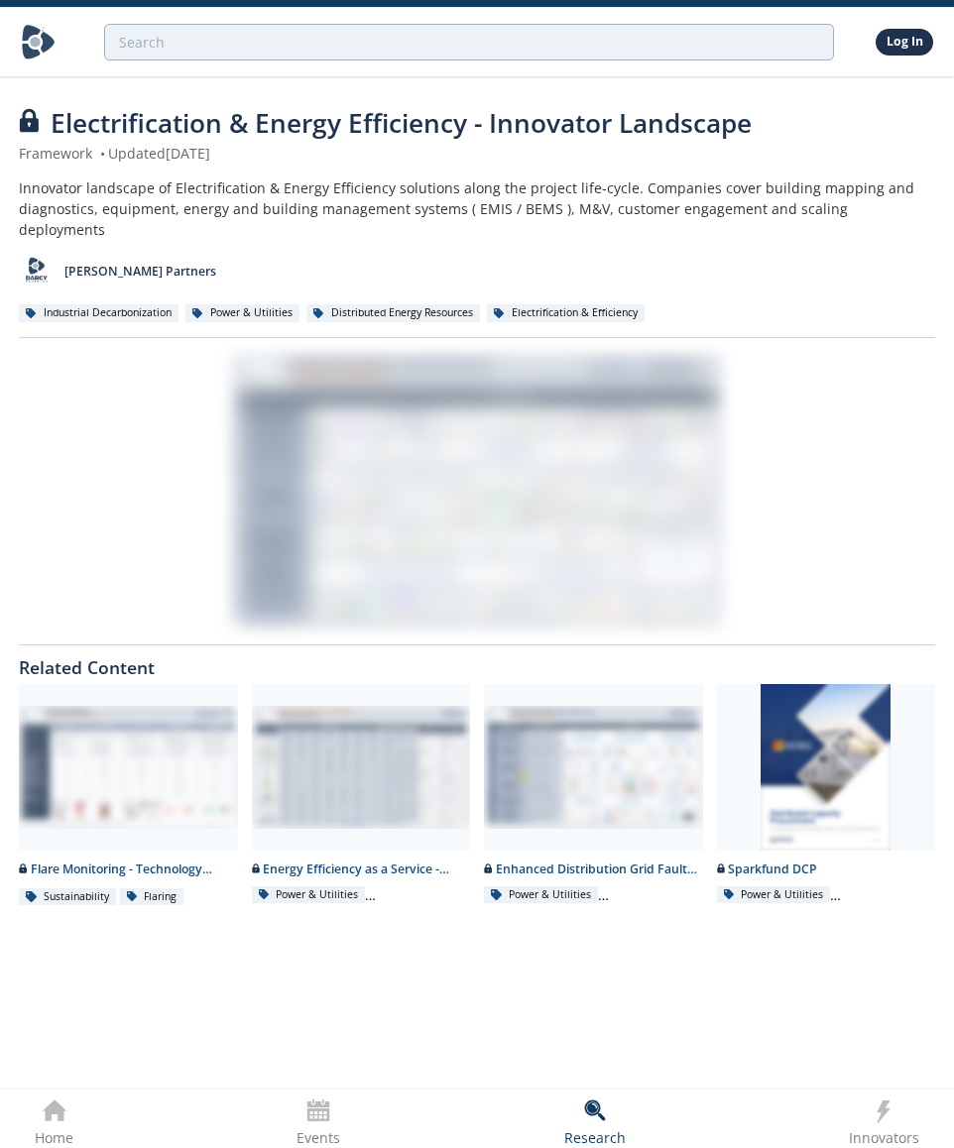  What do you see at coordinates (826, 795) in the screenshot?
I see `a: Sparkfund DCP preview Sparkfund DCP Power & Utilities` at bounding box center [826, 795].